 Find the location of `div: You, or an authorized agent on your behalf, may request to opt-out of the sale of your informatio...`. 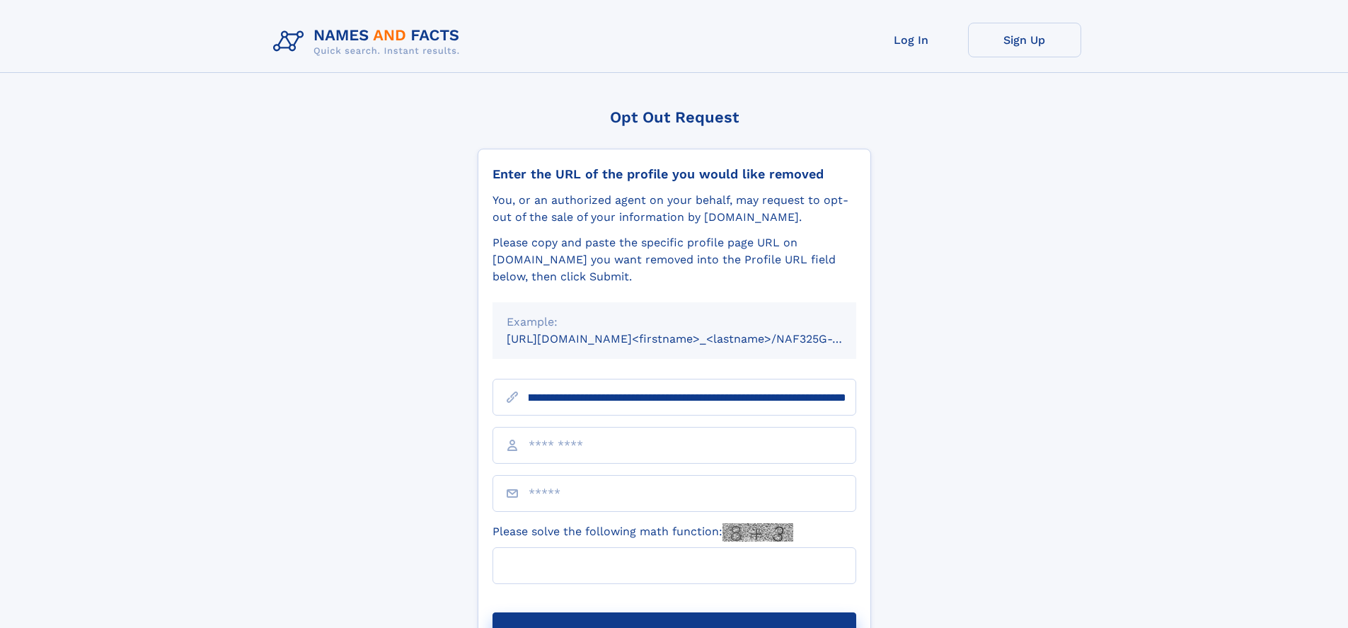

div: You, or an authorized agent on your behalf, may request to opt-out of the sale of your informatio... is located at coordinates (674, 209).